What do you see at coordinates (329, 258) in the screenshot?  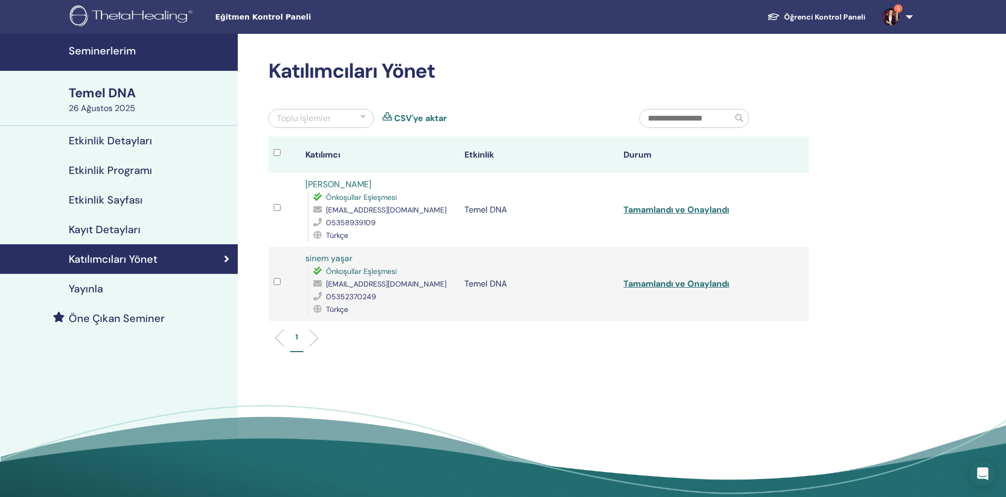 I see `a: sinem yaşar` at bounding box center [329, 258].